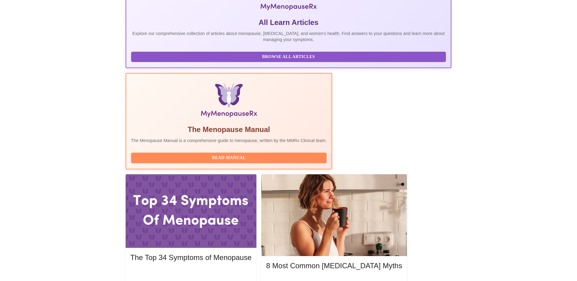 This screenshot has width=577, height=281. What do you see at coordinates (191, 273) in the screenshot?
I see `button: Read More` at bounding box center [191, 273].